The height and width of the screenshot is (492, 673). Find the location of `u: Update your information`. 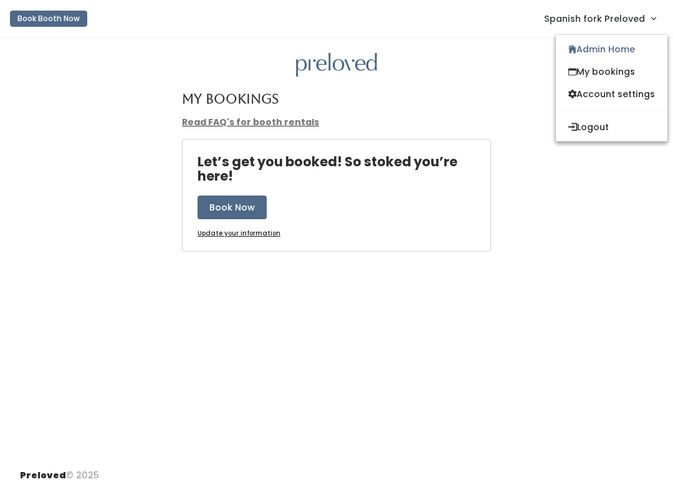

u: Update your information is located at coordinates (239, 233).